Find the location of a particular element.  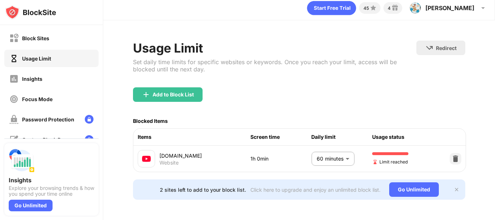

div: Website is located at coordinates (169, 163).